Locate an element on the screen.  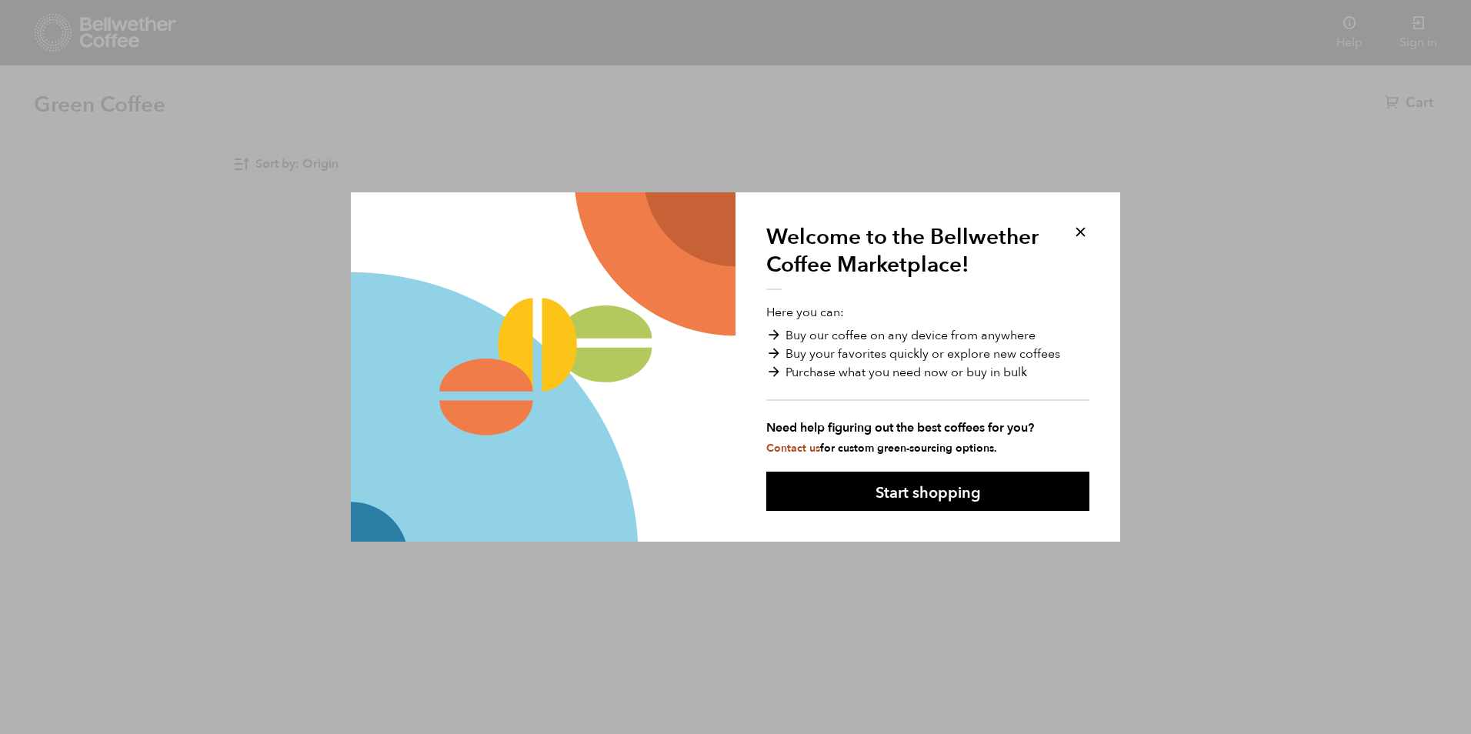
a: Contact us is located at coordinates (793, 448).